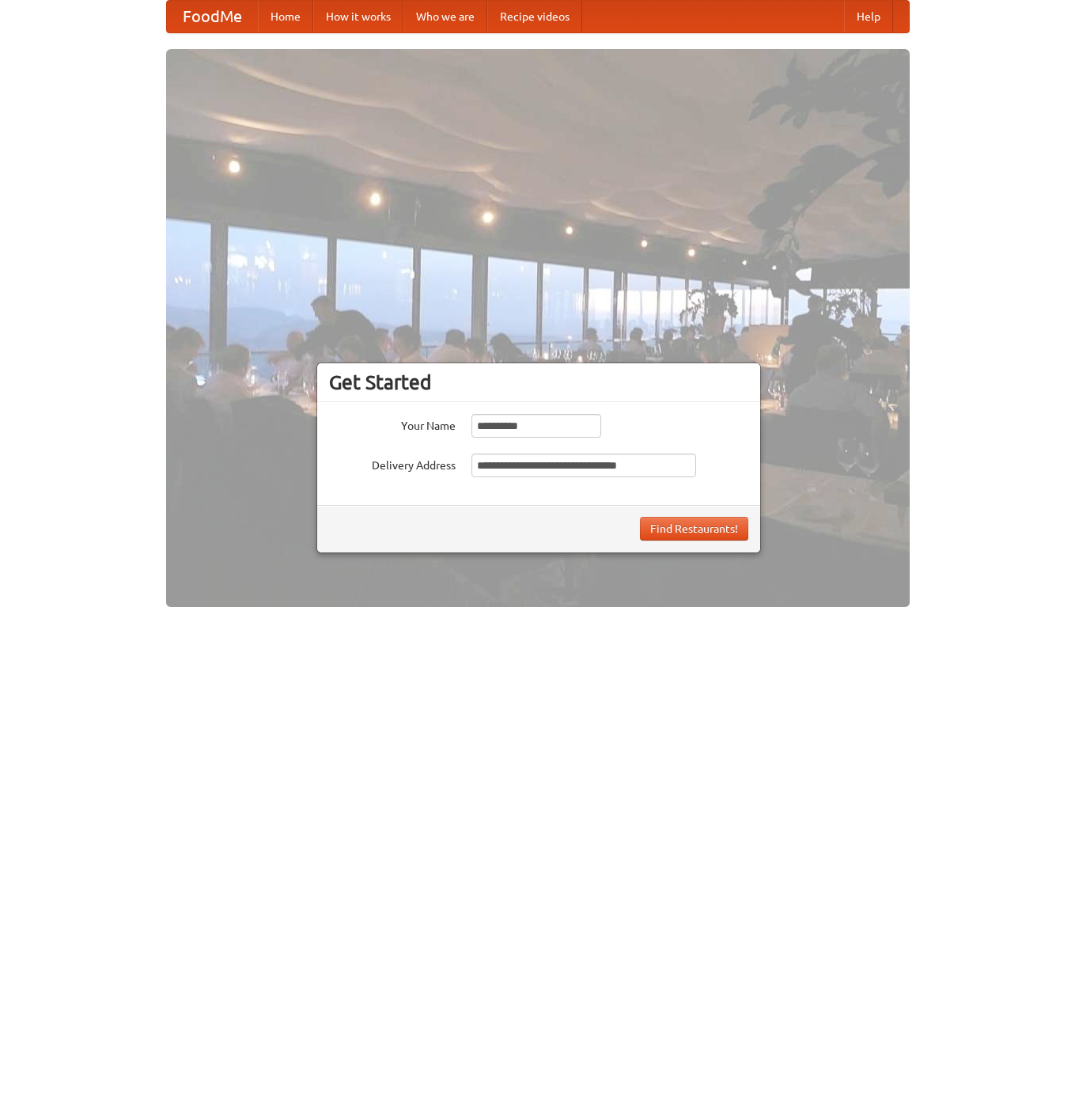 The image size is (1075, 1120). What do you see at coordinates (535, 17) in the screenshot?
I see `a: Recipe videos` at bounding box center [535, 17].